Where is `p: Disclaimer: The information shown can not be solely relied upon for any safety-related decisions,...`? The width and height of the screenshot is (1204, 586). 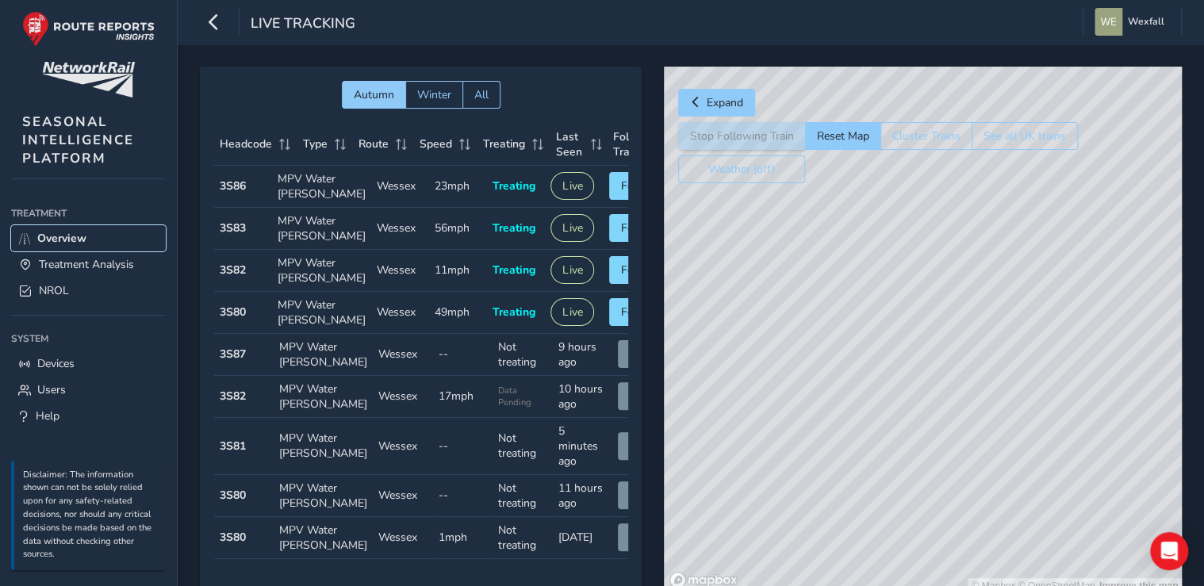
p: Disclaimer: The information shown can not be solely relied upon for any safety-related decisions,... is located at coordinates (90, 516).